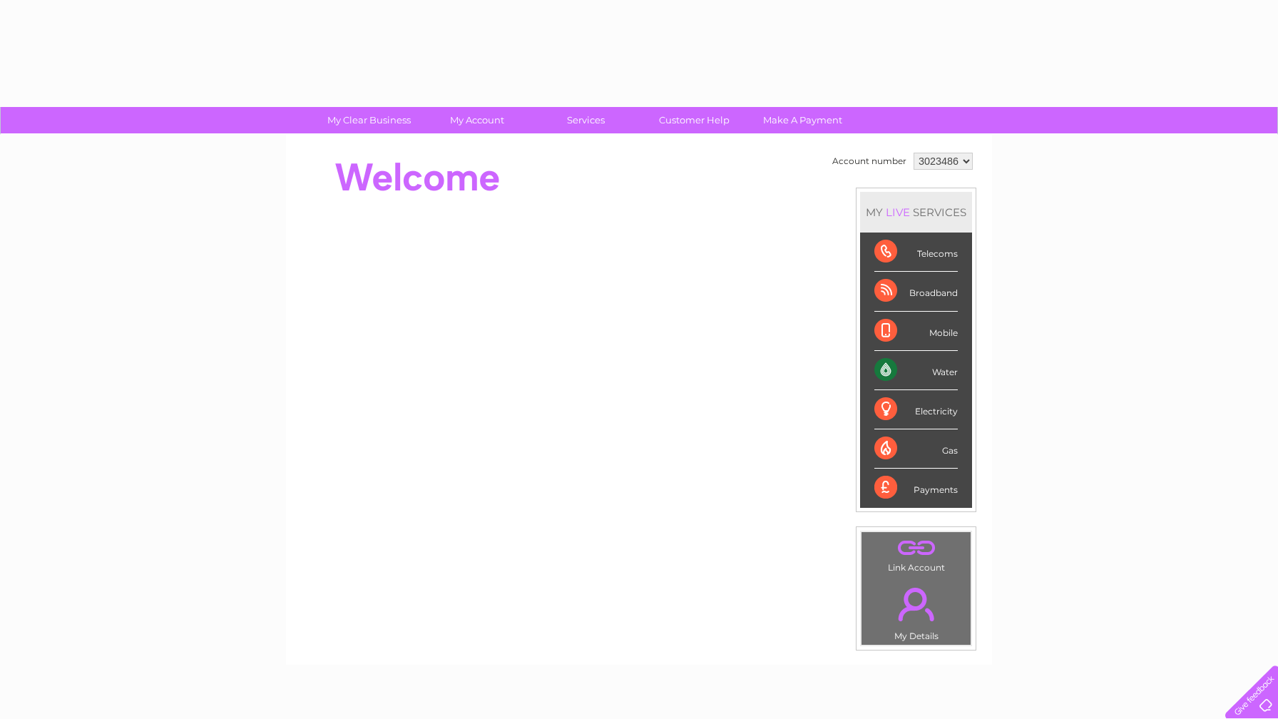 This screenshot has height=719, width=1278. Describe the element at coordinates (369, 120) in the screenshot. I see `a: My Clear Business` at that location.